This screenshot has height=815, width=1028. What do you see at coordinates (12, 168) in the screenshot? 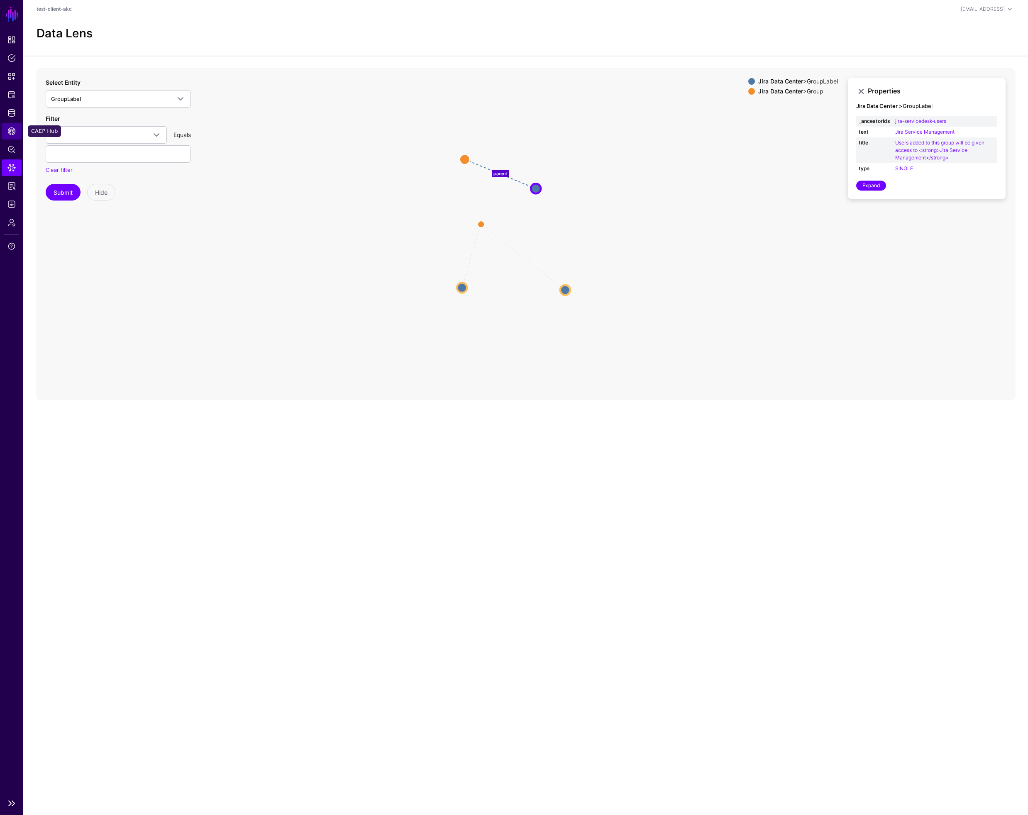
I see `span: Data Lens` at bounding box center [12, 168].